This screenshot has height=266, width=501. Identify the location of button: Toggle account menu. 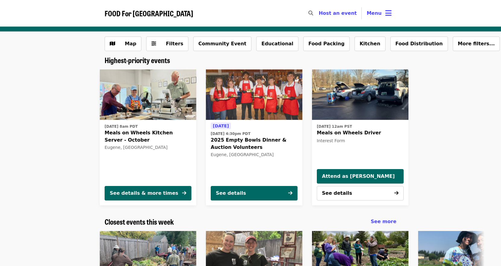
(379, 13).